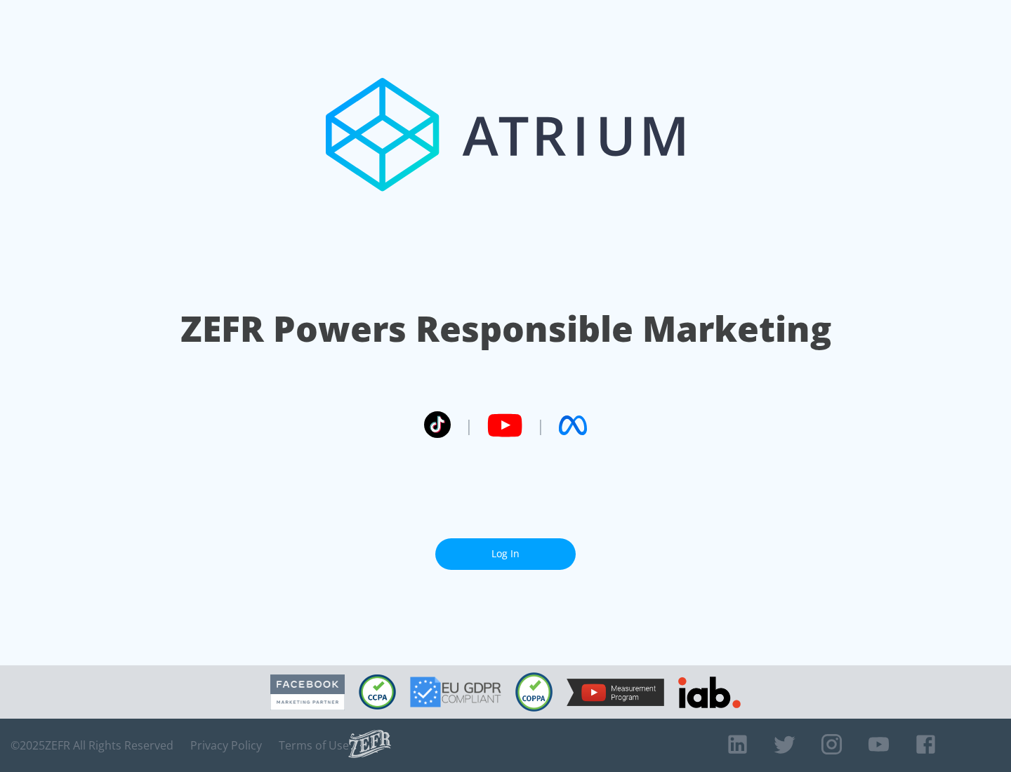  Describe the element at coordinates (533, 692) in the screenshot. I see `img: COPPA Compliant` at that location.